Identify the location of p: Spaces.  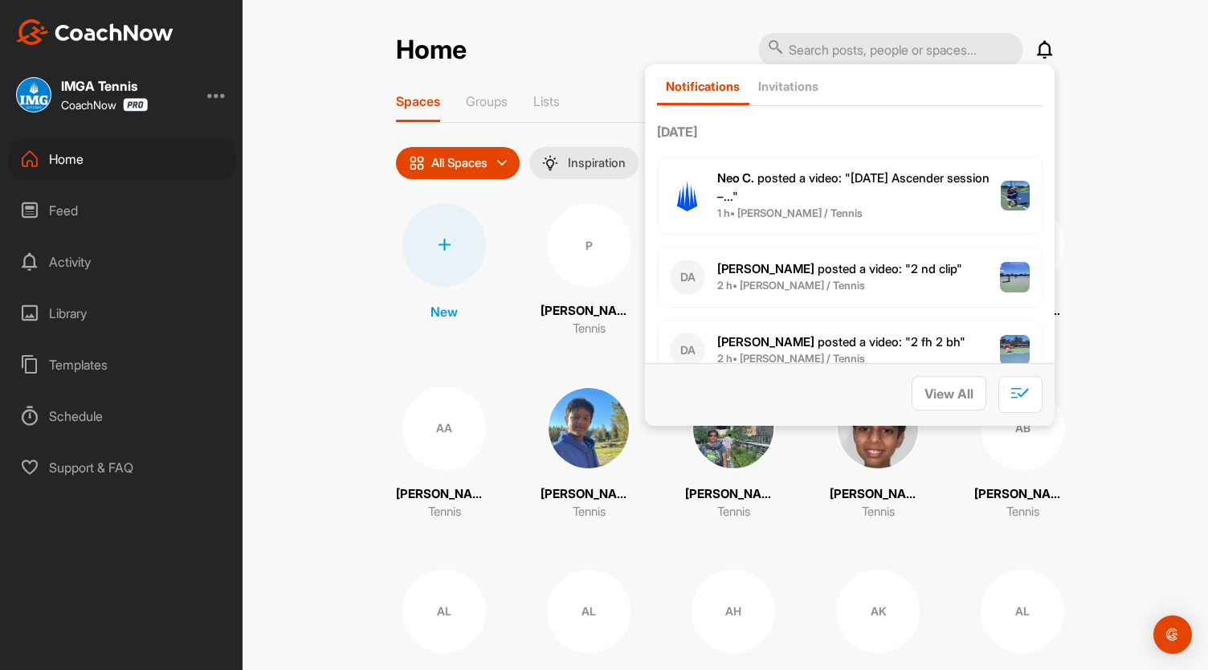
(418, 101).